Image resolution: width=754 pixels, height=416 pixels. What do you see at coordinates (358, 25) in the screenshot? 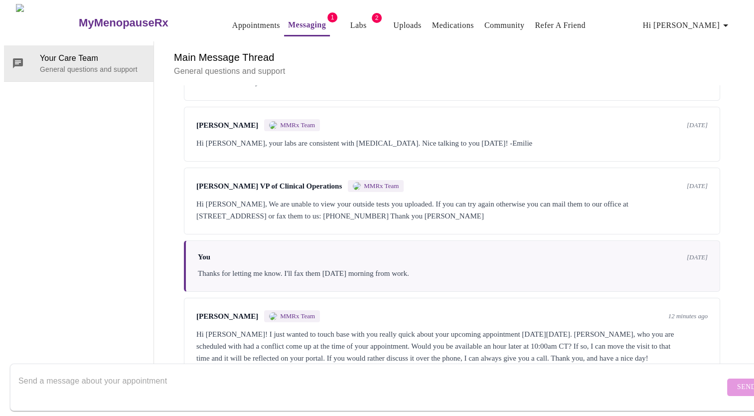
I see `a: Labs` at bounding box center [358, 25].